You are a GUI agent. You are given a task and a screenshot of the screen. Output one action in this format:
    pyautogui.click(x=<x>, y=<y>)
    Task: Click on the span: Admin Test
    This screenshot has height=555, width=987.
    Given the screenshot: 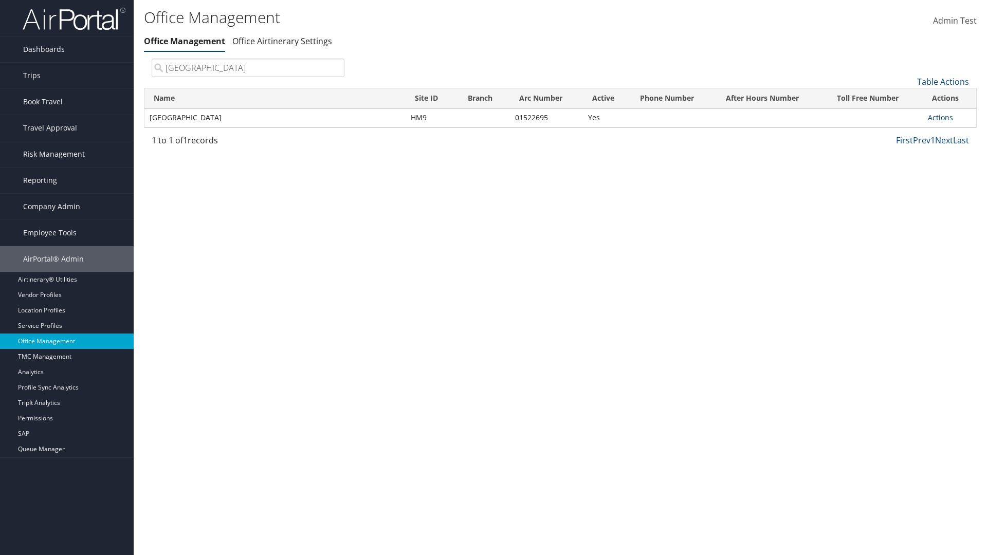 What is the action you would take?
    pyautogui.click(x=955, y=21)
    